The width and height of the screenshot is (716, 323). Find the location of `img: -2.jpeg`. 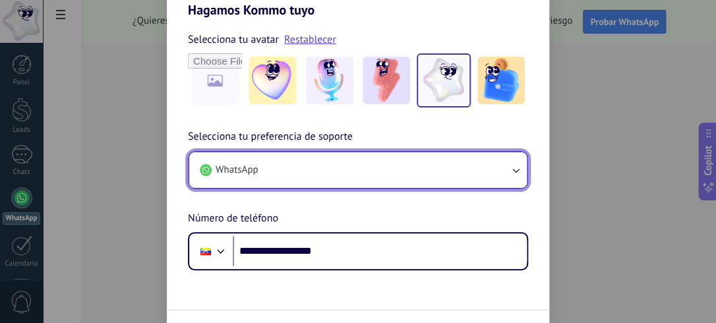

img: -2.jpeg is located at coordinates (329, 80).